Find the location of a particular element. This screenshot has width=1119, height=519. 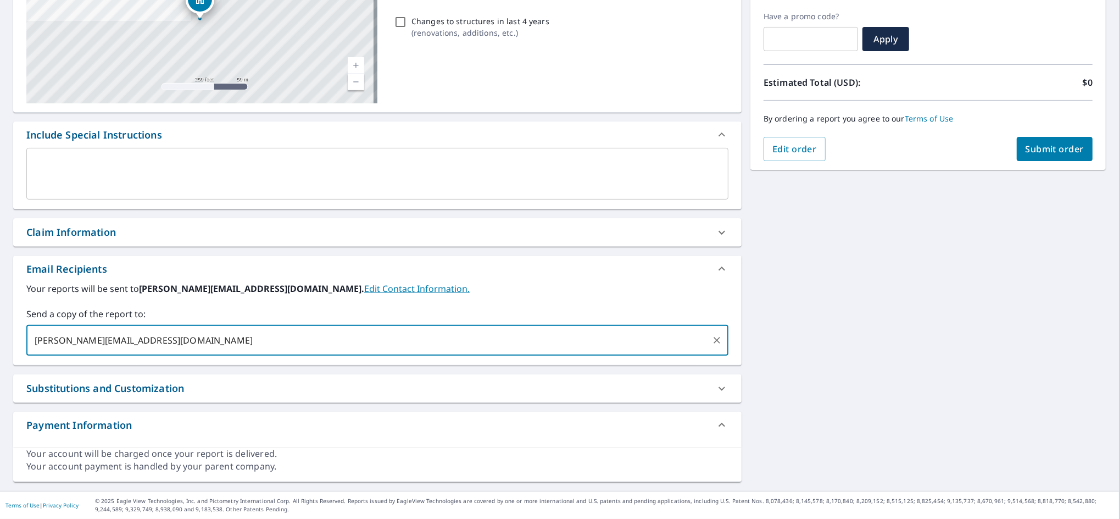

p: © 2025 Eagle View Technologies, Inc. and Pictometry International Corp. All Rights Reserved. Repo... is located at coordinates (604, 505).